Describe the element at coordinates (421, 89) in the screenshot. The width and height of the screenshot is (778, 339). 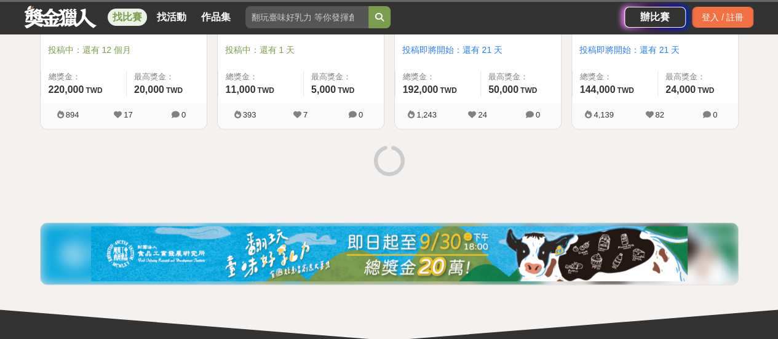
I see `span: 192,000` at that location.